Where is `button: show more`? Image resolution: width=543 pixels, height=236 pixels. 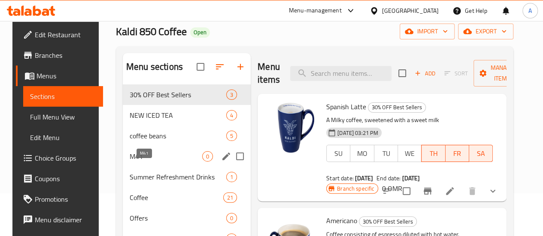
button: show more is located at coordinates (492, 191).